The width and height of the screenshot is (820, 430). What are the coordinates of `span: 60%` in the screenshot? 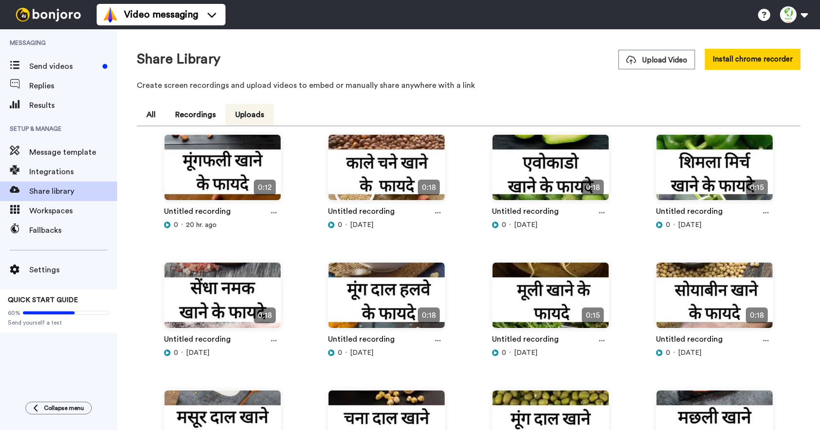 It's located at (14, 313).